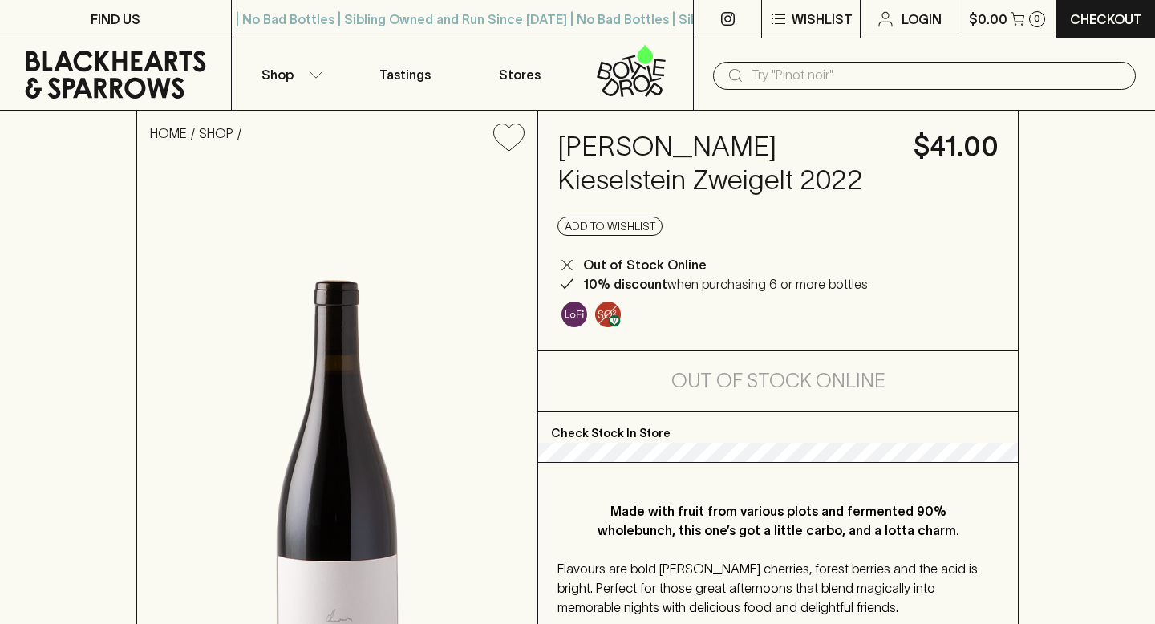  I want to click on p: Checkout, so click(1106, 19).